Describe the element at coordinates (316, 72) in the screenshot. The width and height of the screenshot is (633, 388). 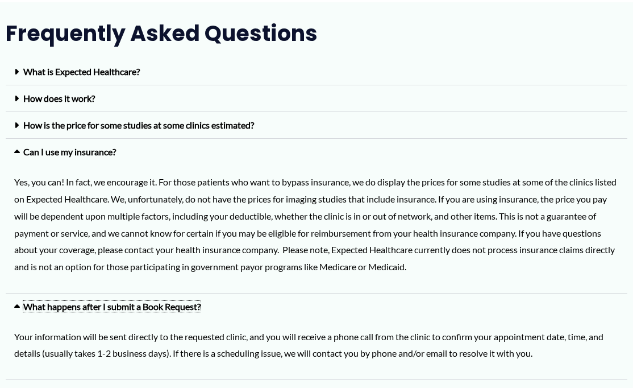
I see `div: What is Expected Healthcare?` at that location.